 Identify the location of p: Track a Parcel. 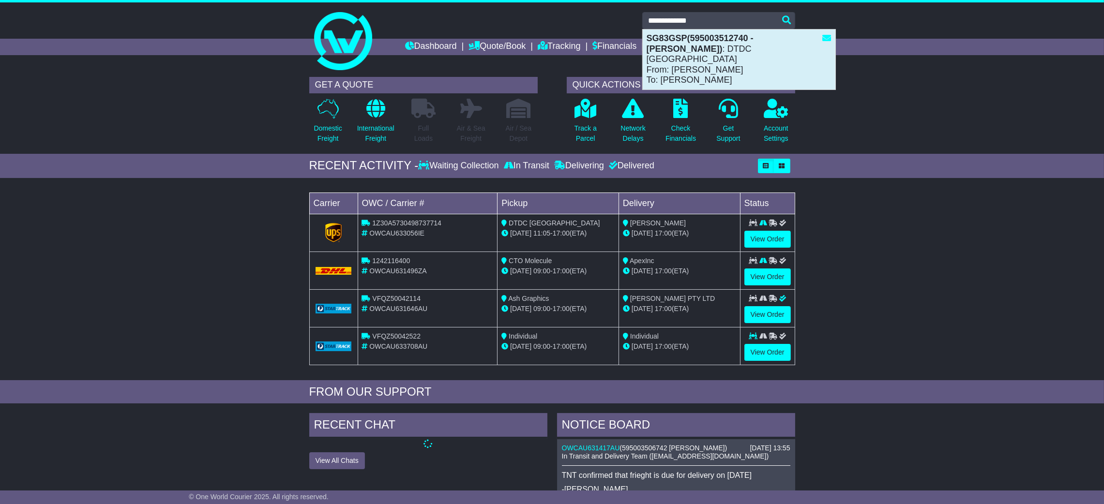
(586, 134).